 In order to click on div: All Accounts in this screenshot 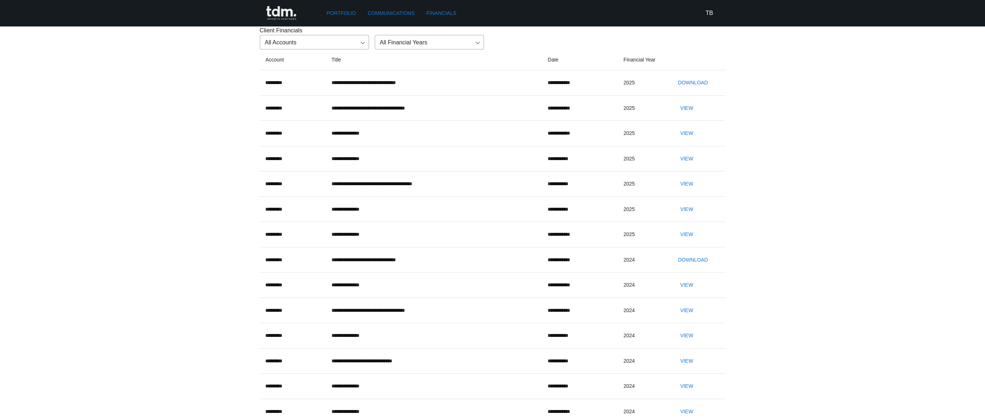, I will do `click(314, 42)`.